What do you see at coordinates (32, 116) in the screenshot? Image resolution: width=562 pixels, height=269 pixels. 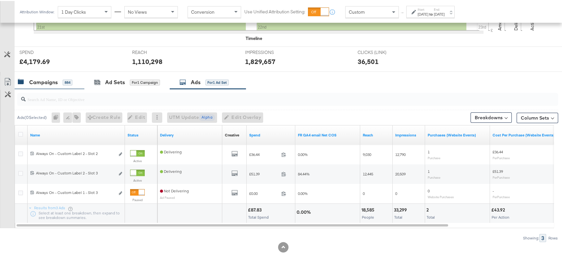 I see `div: Ads ( 0 Selected)` at bounding box center [32, 116].